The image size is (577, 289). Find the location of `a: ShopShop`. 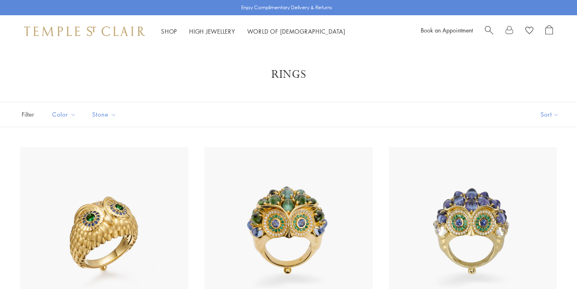

a: ShopShop is located at coordinates (169, 31).